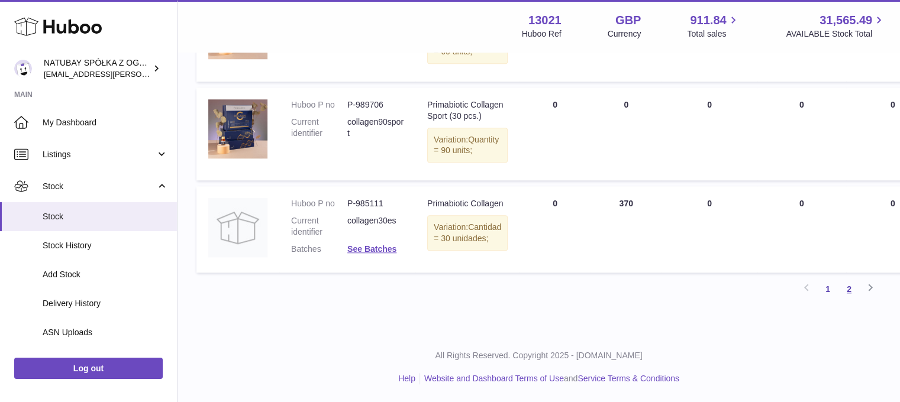 This screenshot has height=402, width=900. Describe the element at coordinates (105, 275) in the screenshot. I see `span: Add Stock` at that location.